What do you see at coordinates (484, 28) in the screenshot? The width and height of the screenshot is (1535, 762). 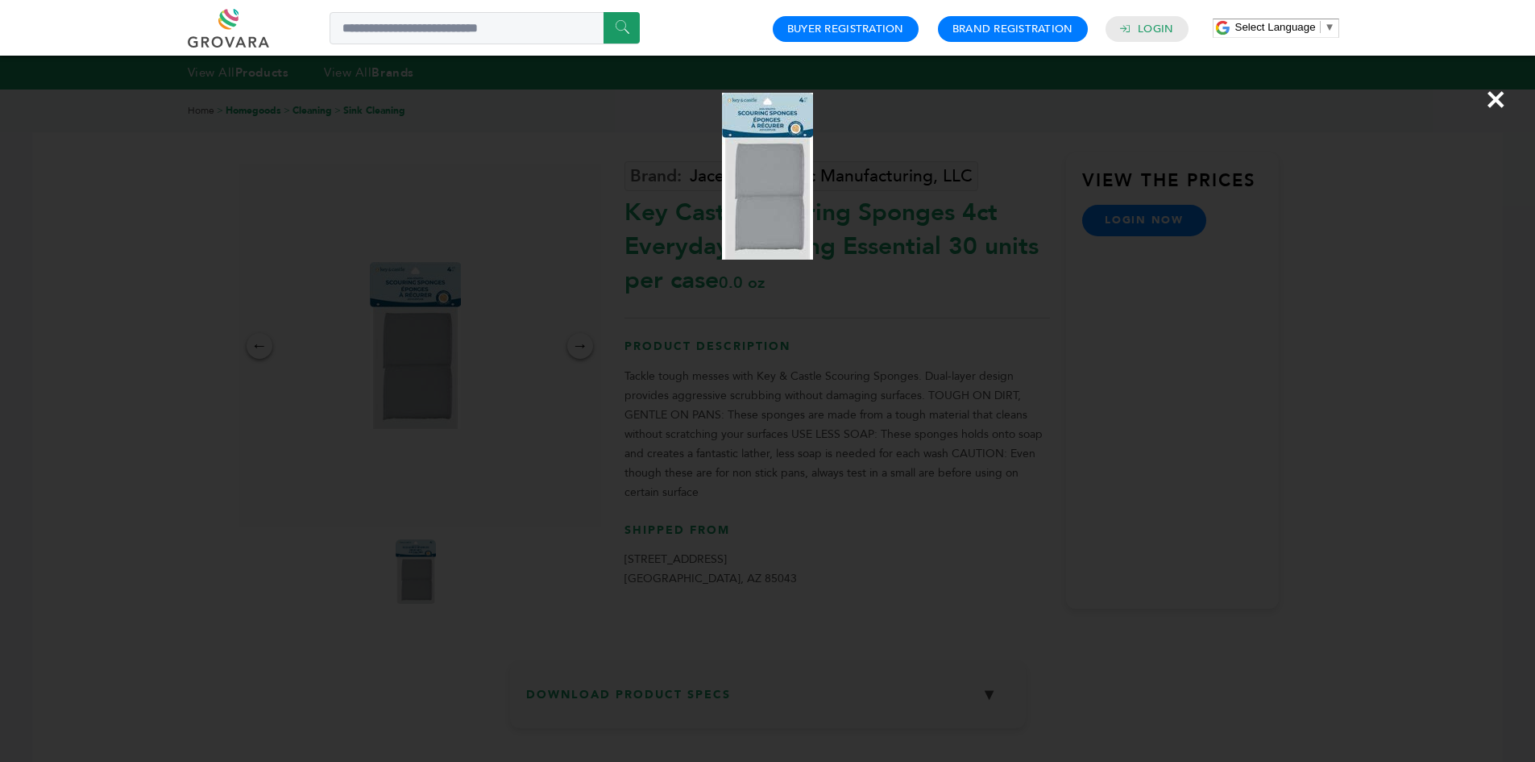 I see `input: Search a product or brand...` at bounding box center [484, 28].